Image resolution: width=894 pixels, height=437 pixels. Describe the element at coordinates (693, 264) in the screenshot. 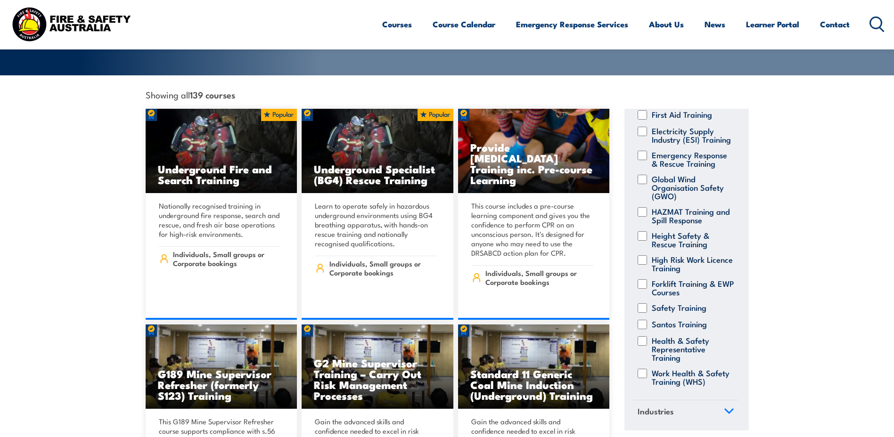

I see `label: High Risk Work Licence Training` at that location.